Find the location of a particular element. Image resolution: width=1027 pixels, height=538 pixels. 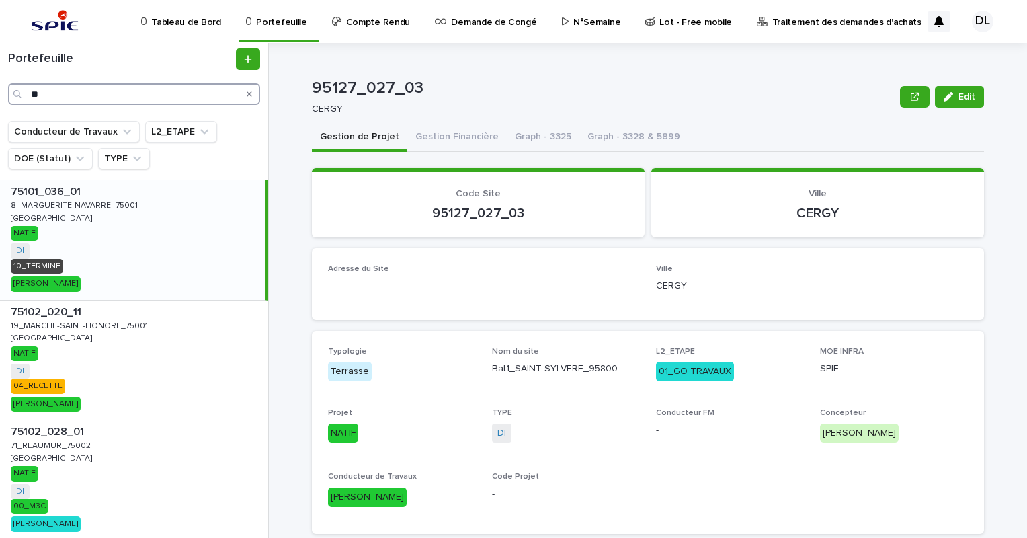

span: Code Projet is located at coordinates (516, 477).